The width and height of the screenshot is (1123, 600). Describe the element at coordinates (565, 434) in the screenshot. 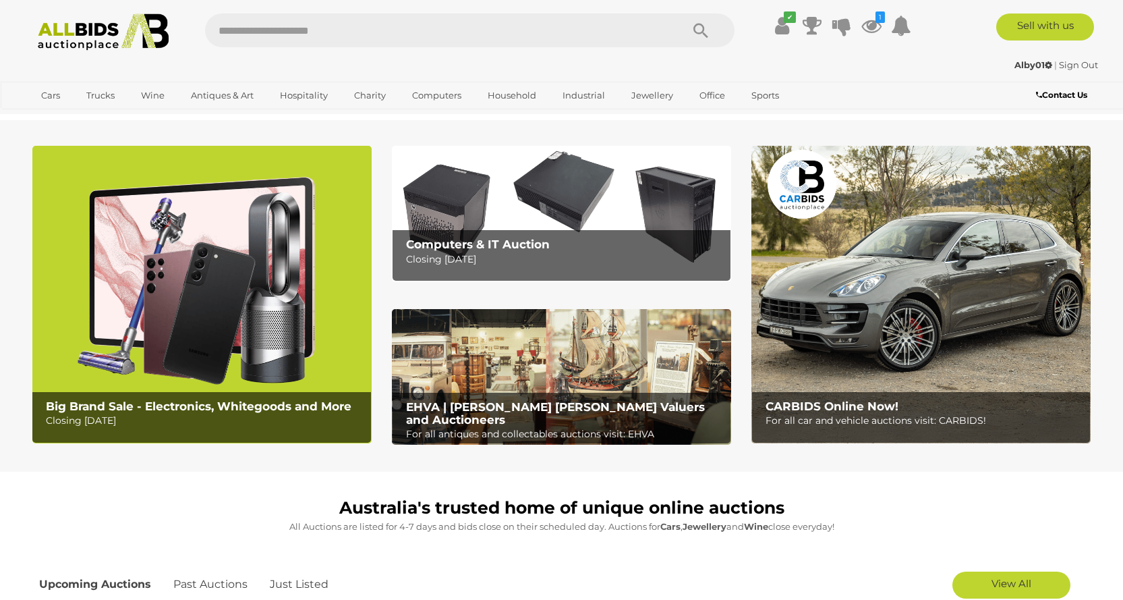

I see `p: For all antiques and collectables auctions visit: EHVA` at that location.